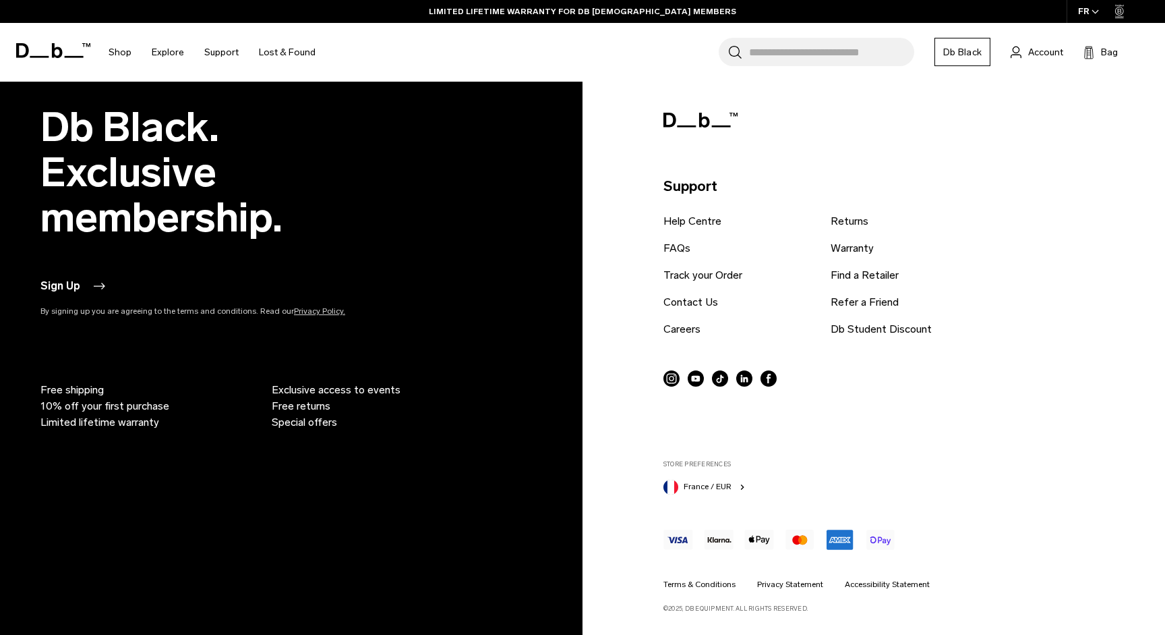 The width and height of the screenshot is (1165, 635). I want to click on a: Privacy Statement, so click(790, 584).